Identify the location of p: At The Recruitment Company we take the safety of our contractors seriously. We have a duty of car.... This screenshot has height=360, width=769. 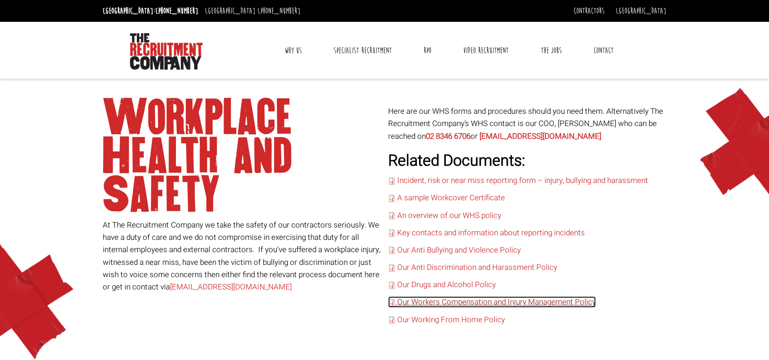
(242, 256).